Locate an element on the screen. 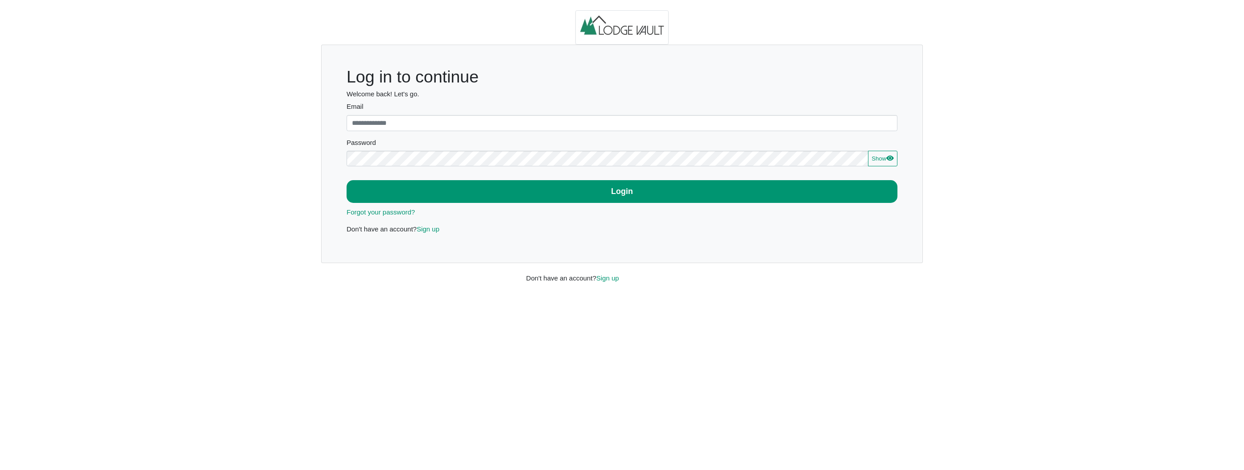 Image resolution: width=1244 pixels, height=470 pixels. b: Login is located at coordinates (622, 191).